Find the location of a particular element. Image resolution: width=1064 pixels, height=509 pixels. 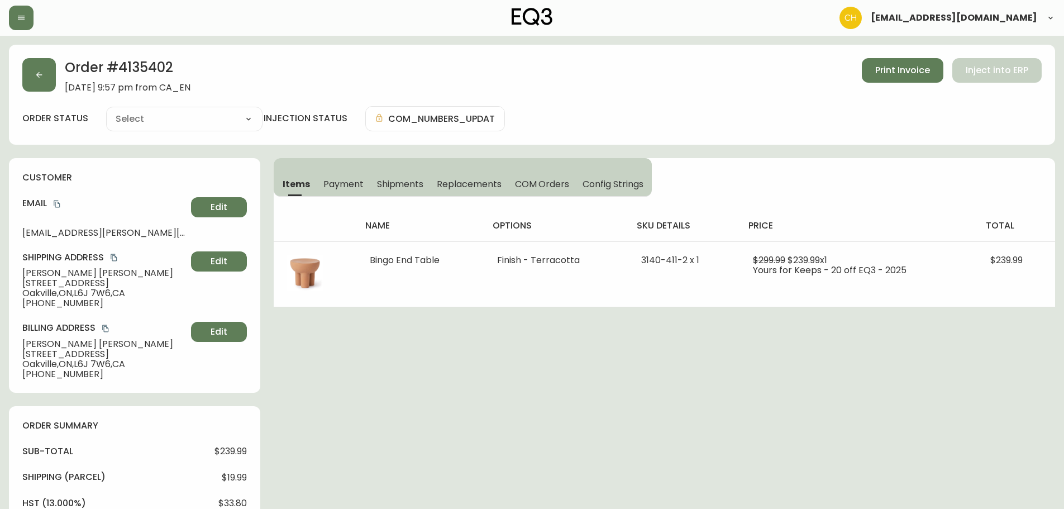

span: $33.80 is located at coordinates (232, 503).